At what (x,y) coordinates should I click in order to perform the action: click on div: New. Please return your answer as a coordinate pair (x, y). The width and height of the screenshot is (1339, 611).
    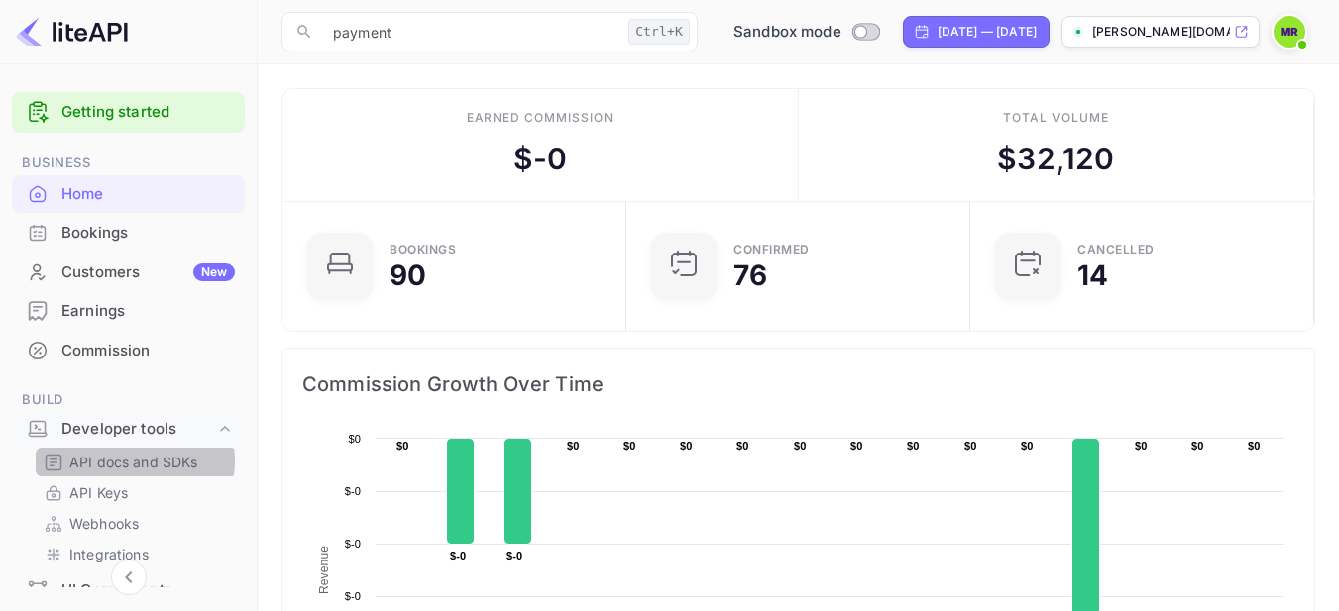
    Looking at the image, I should click on (214, 273).